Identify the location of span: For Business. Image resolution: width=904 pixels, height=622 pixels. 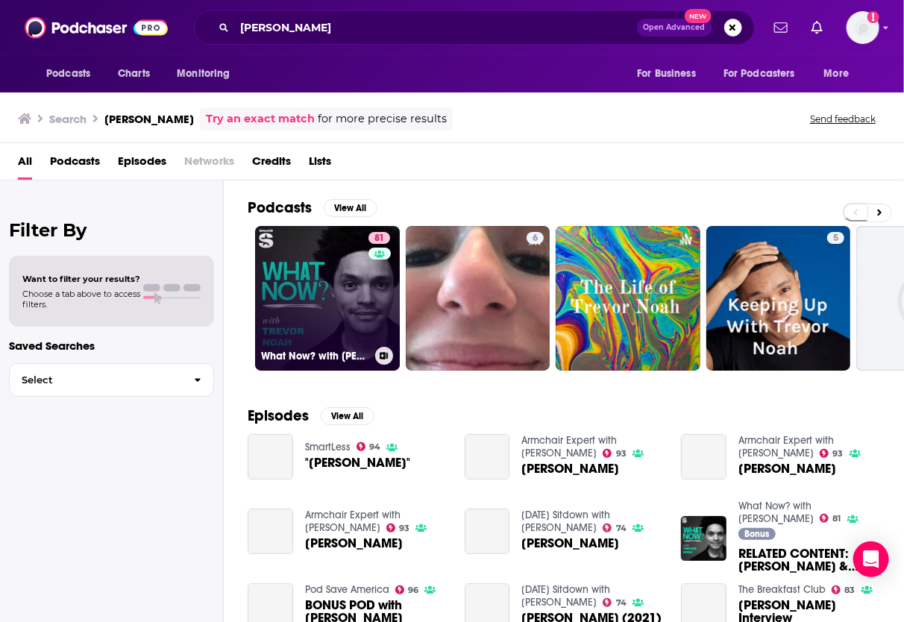
(666, 74).